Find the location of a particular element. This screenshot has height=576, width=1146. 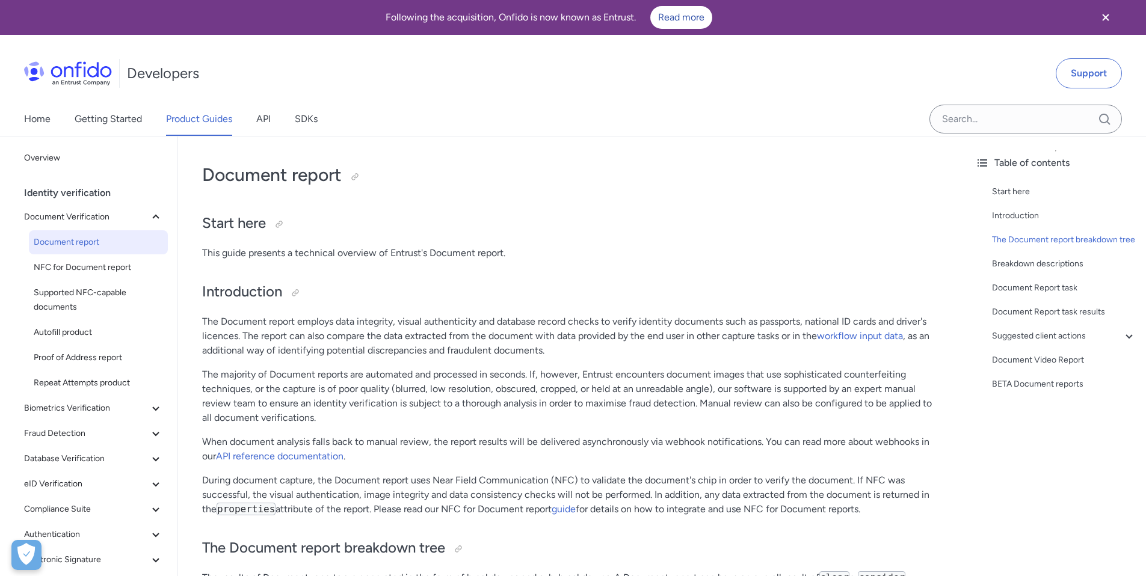

span: Database Verification is located at coordinates (86, 459).